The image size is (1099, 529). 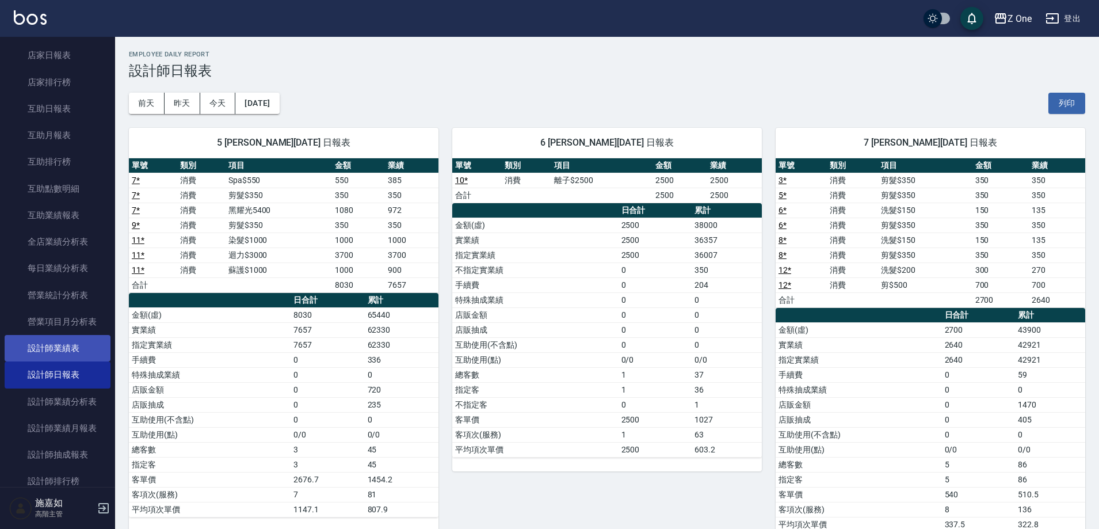 I want to click on td: 7, so click(x=327, y=494).